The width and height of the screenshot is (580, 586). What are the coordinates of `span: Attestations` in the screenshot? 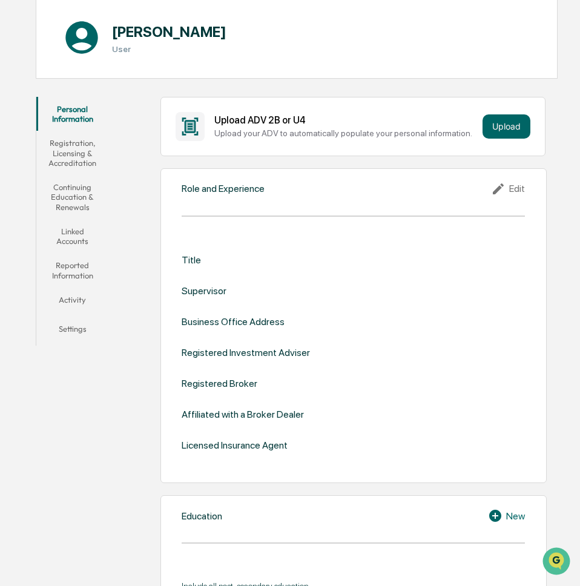 It's located at (125, 159).